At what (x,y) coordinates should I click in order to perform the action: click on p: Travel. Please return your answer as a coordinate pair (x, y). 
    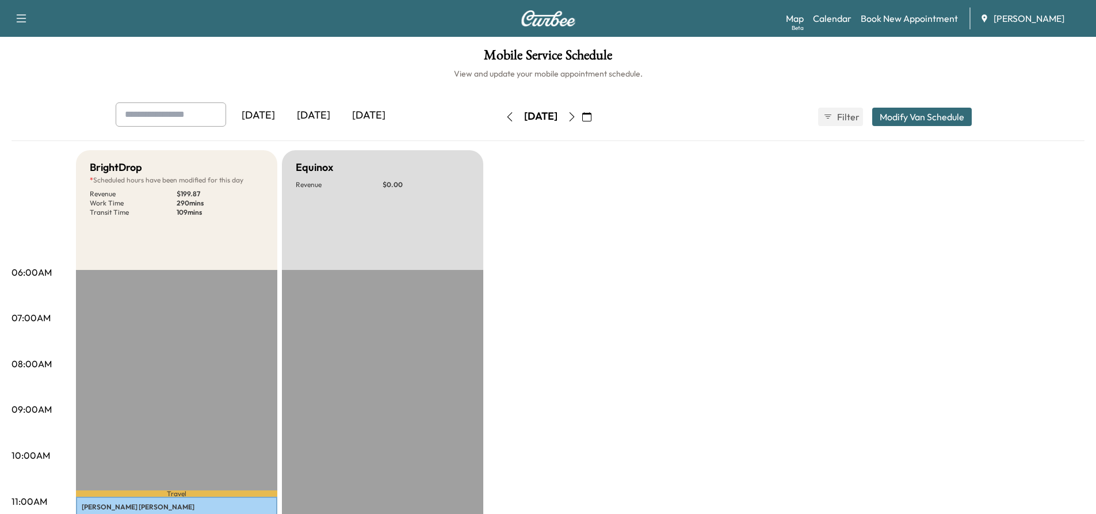
    Looking at the image, I should click on (177, 493).